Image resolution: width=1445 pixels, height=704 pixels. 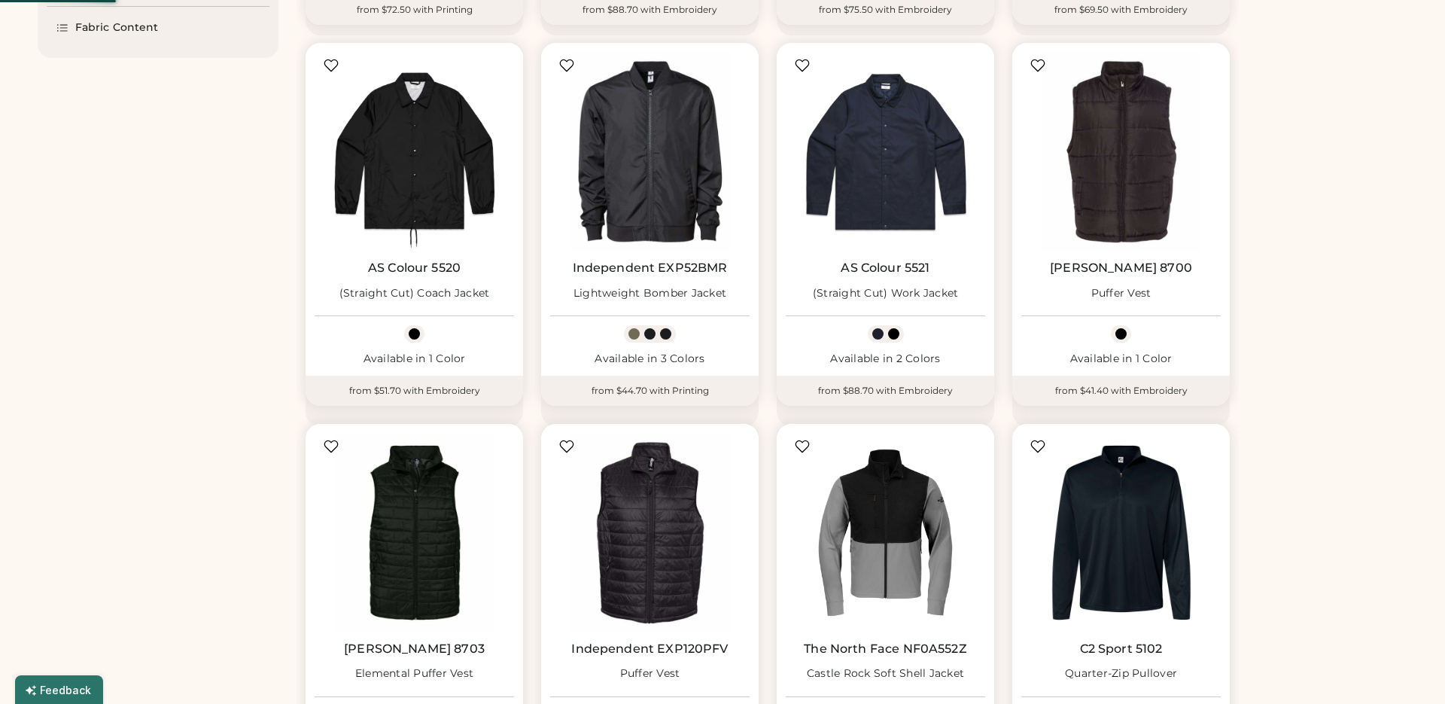 I want to click on img: Independent Trading Co. EXP120PFV Puffer Vest, so click(x=650, y=532).